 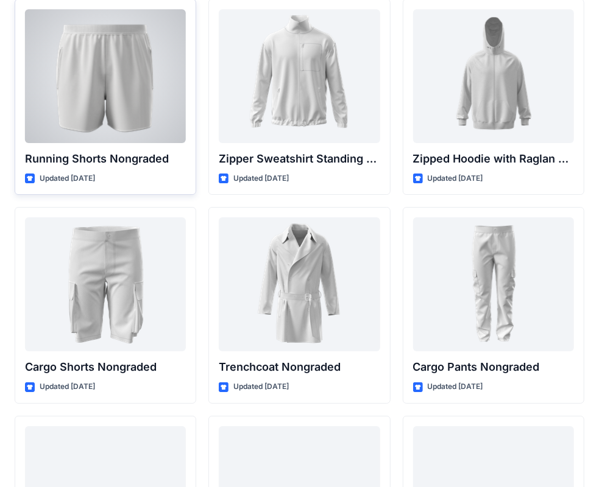 What do you see at coordinates (299, 159) in the screenshot?
I see `p: Zipper Sweatshirt Standing Collar Nongraded` at bounding box center [299, 159].